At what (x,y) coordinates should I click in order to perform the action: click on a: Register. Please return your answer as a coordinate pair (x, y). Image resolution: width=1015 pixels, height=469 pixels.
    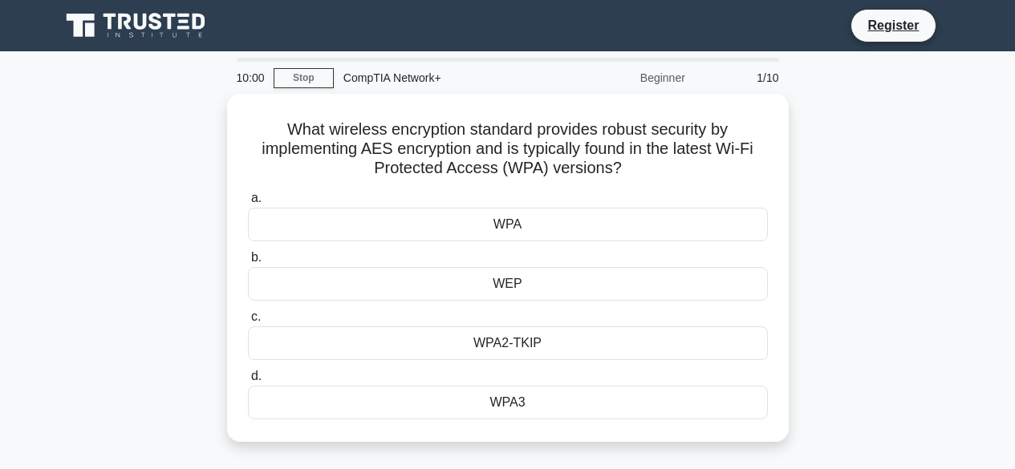
    Looking at the image, I should click on (893, 25).